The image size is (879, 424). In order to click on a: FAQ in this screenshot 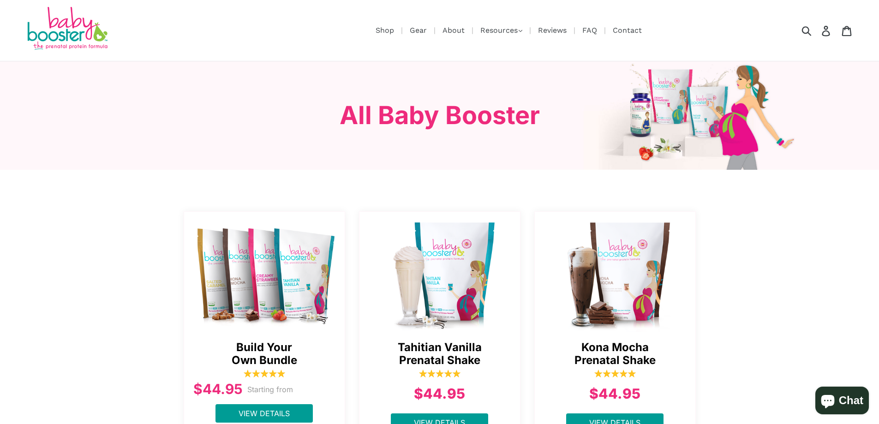, I will do `click(590, 30)`.